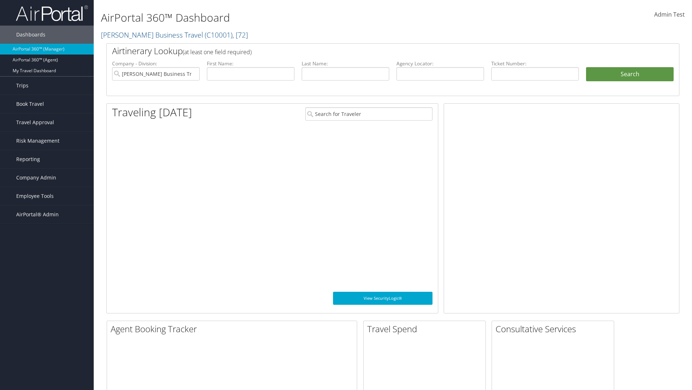 The image size is (692, 390). Describe the element at coordinates (38, 214) in the screenshot. I see `span: AirPortal® Admin` at that location.